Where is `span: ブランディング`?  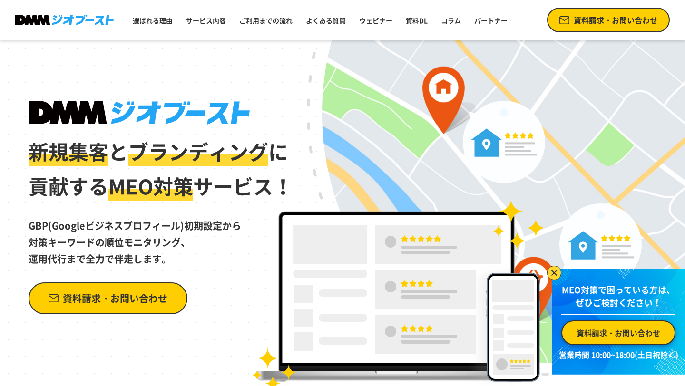 span: ブランディング is located at coordinates (198, 151).